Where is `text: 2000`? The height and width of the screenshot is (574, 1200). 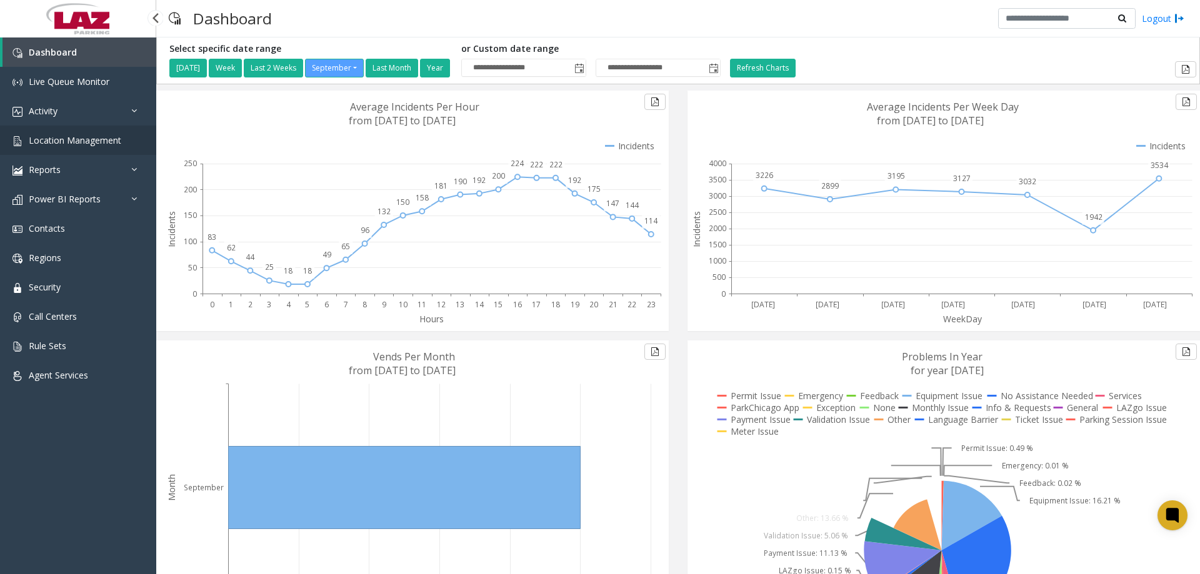
text: 2000 is located at coordinates (717, 228).